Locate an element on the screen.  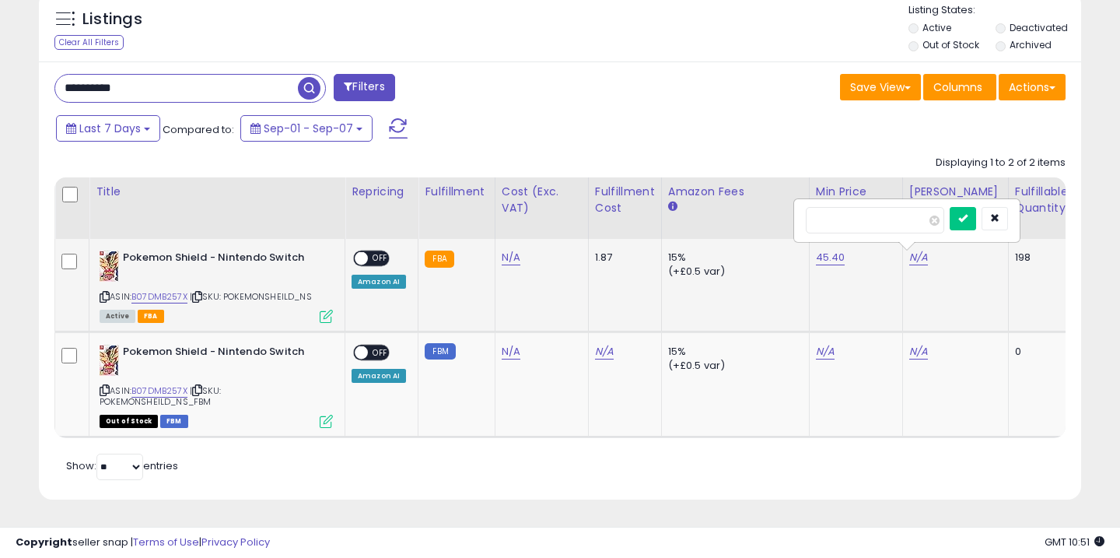
div: Title is located at coordinates (217, 191).